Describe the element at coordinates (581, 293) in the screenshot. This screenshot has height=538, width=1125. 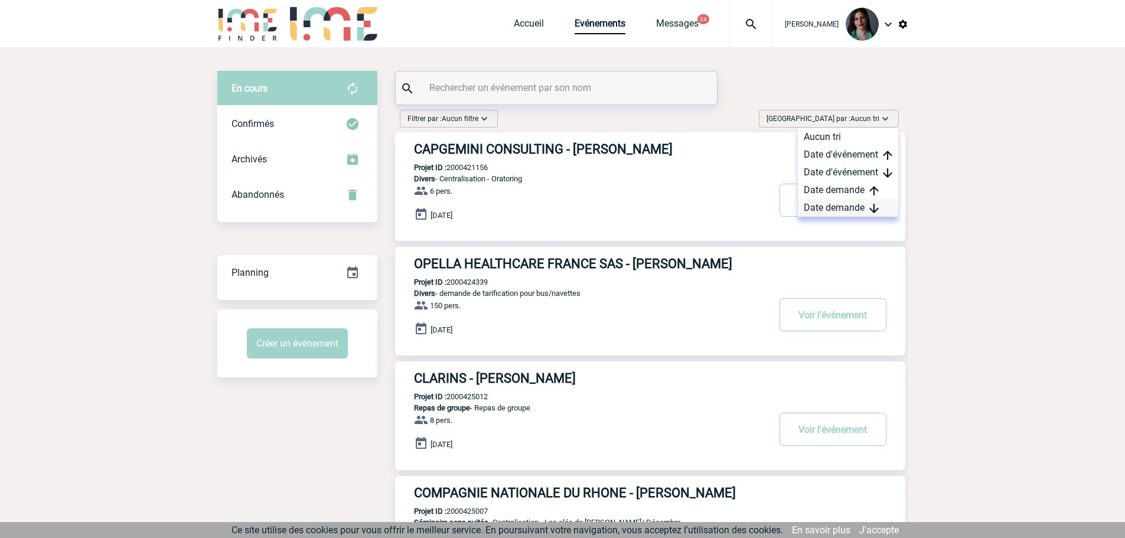
I see `p: - demande de tarification pour bus/navettes` at that location.